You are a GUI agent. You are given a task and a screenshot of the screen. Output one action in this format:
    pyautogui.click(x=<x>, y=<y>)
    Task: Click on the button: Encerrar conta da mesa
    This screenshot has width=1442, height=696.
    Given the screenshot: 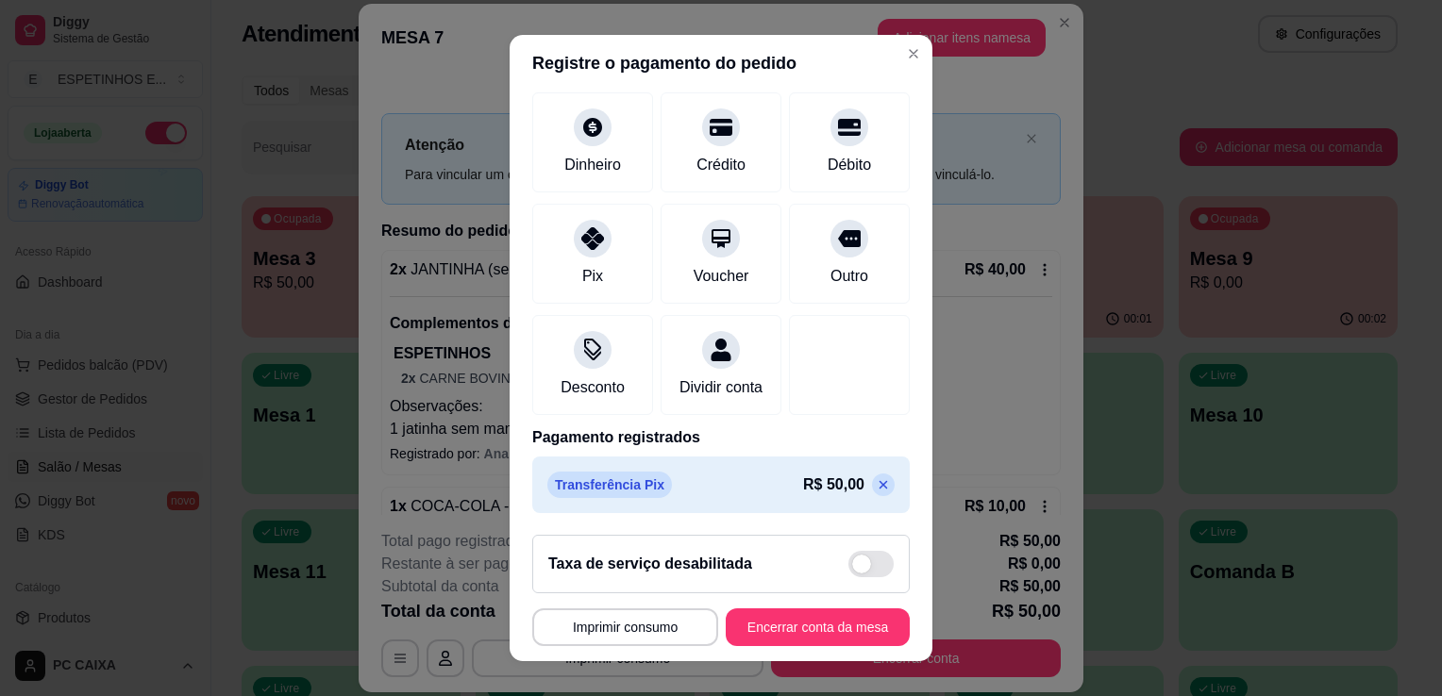 What is the action you would take?
    pyautogui.click(x=817, y=628)
    